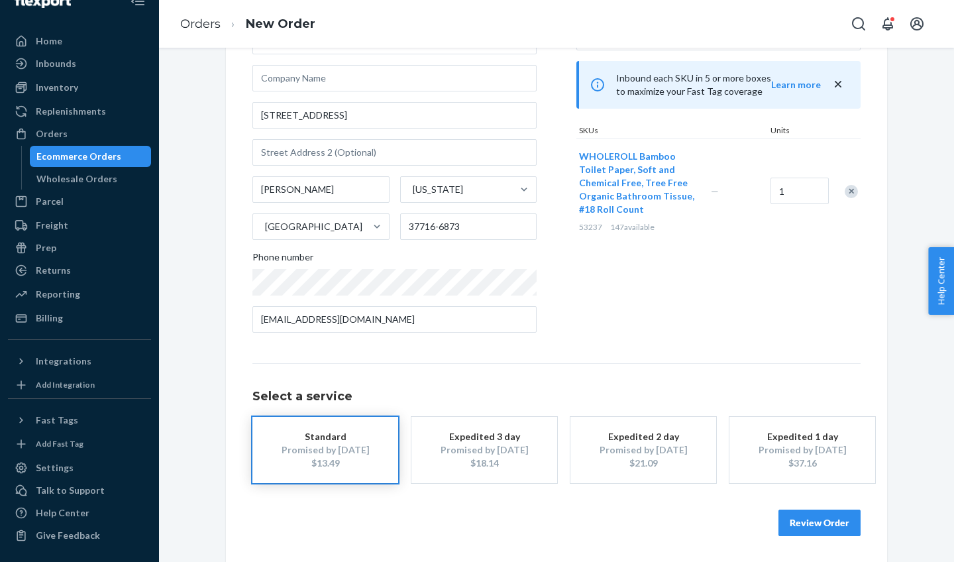 This screenshot has height=562, width=954. I want to click on div: Ecommerce Orders, so click(79, 156).